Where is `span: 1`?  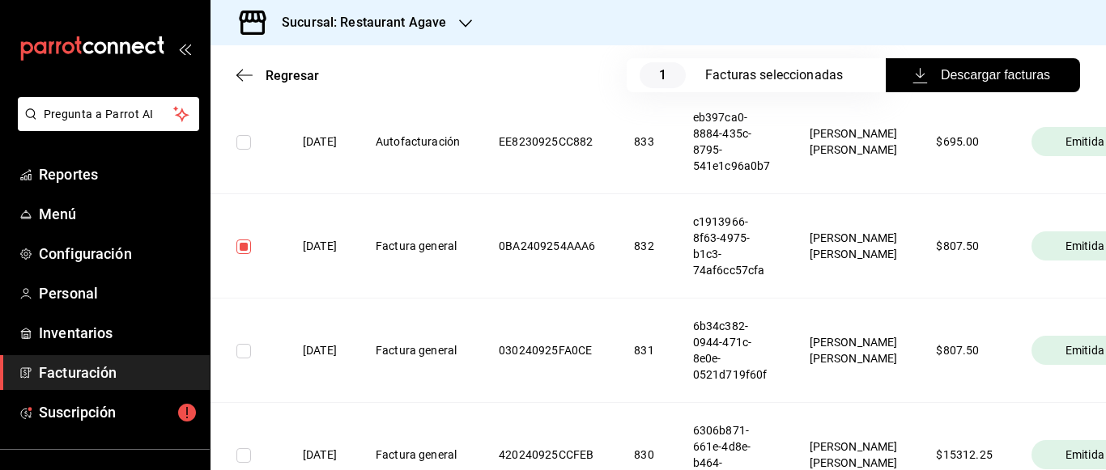 span: 1 is located at coordinates (662, 75).